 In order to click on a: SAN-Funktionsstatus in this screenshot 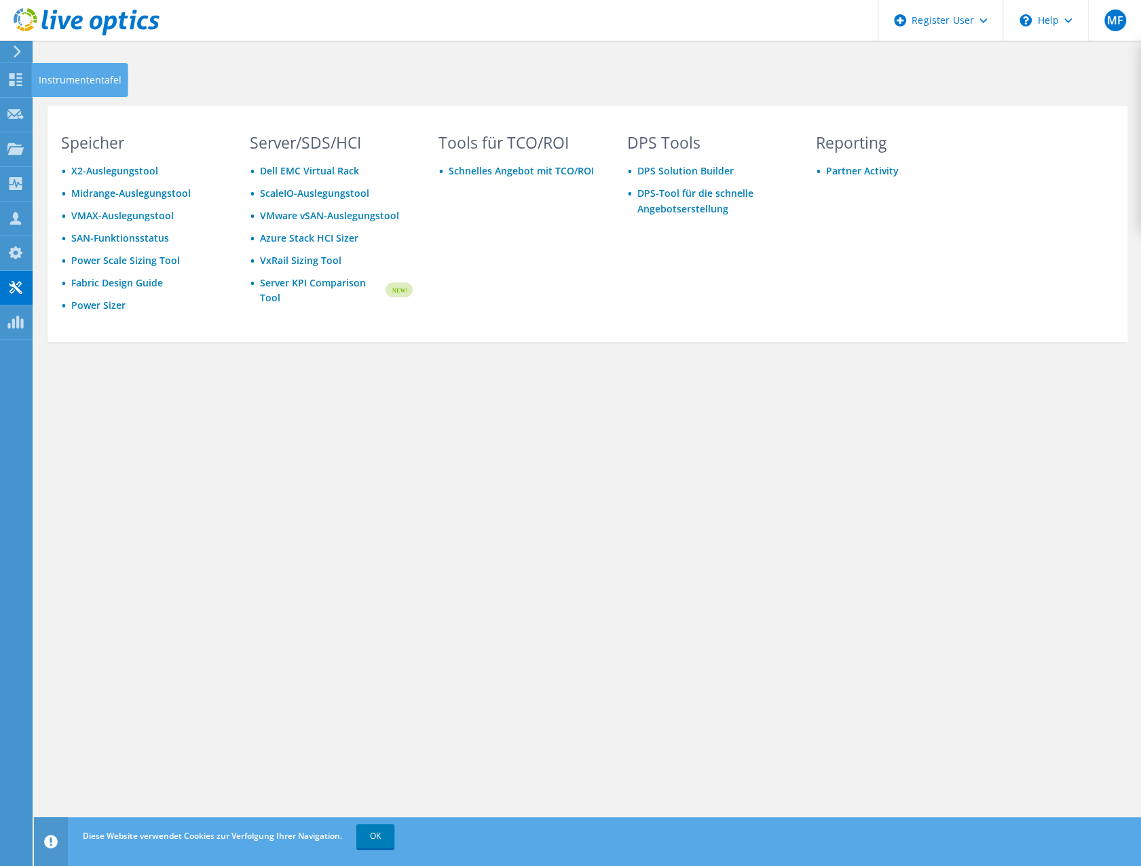, I will do `click(120, 238)`.